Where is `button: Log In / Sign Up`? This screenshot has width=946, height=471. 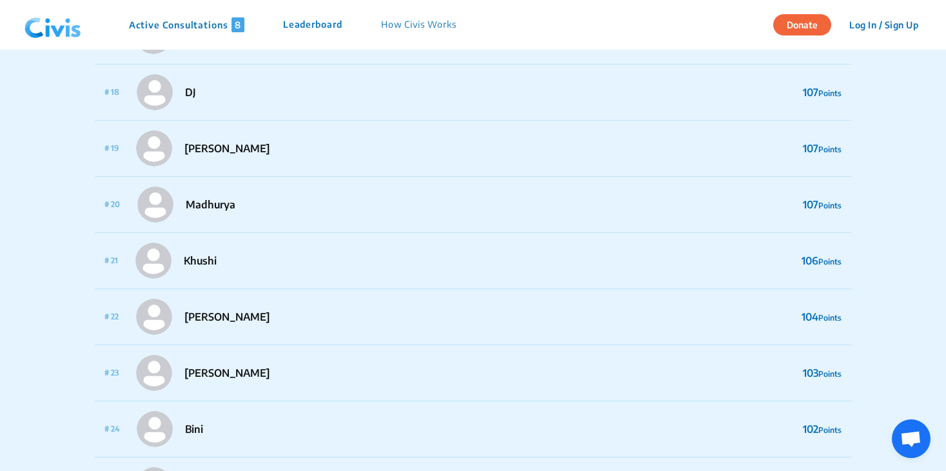
button: Log In / Sign Up is located at coordinates (884, 25).